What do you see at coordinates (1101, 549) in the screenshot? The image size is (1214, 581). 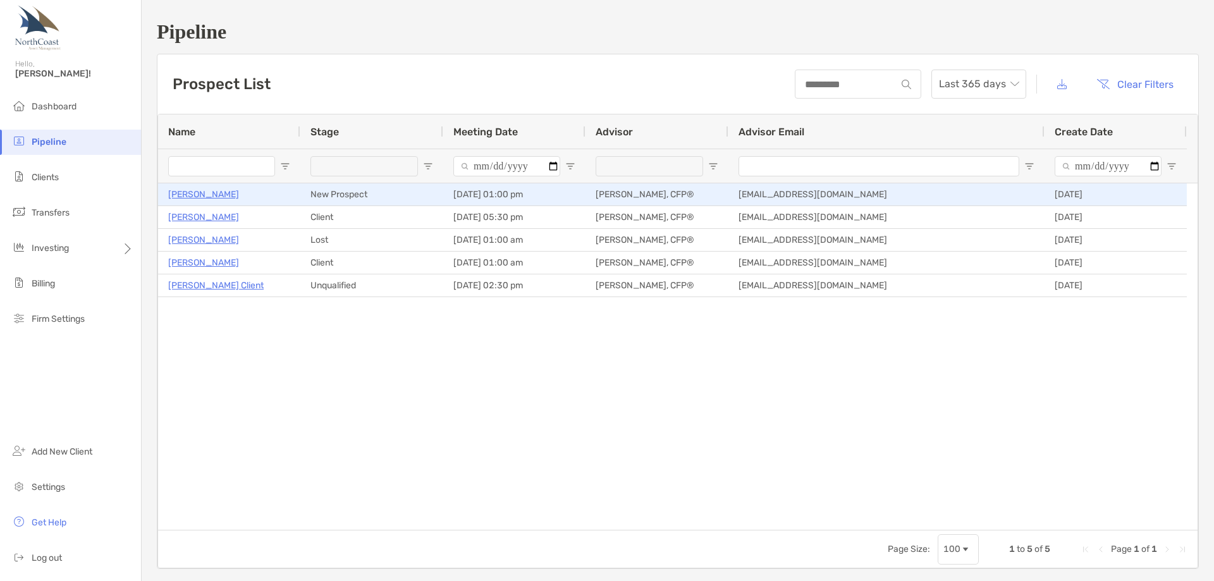 I see `div: Previous Page` at bounding box center [1101, 549].